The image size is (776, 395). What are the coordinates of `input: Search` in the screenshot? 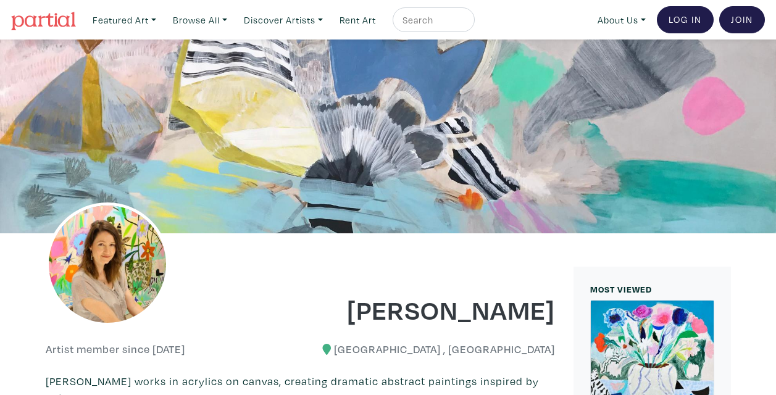 It's located at (432, 20).